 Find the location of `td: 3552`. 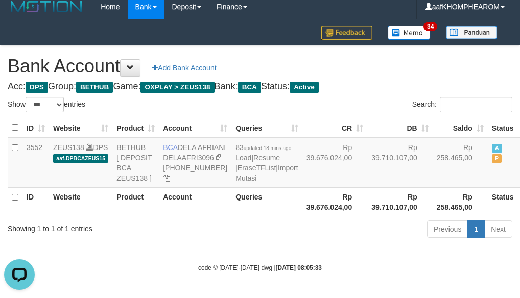

td: 3552 is located at coordinates (36, 163).